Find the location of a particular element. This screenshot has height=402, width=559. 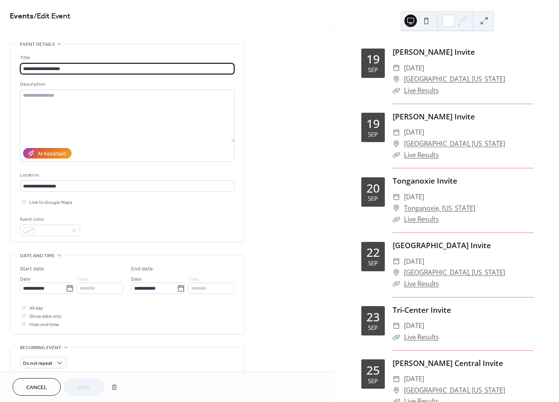

span: Link to Google Maps is located at coordinates (51, 202).